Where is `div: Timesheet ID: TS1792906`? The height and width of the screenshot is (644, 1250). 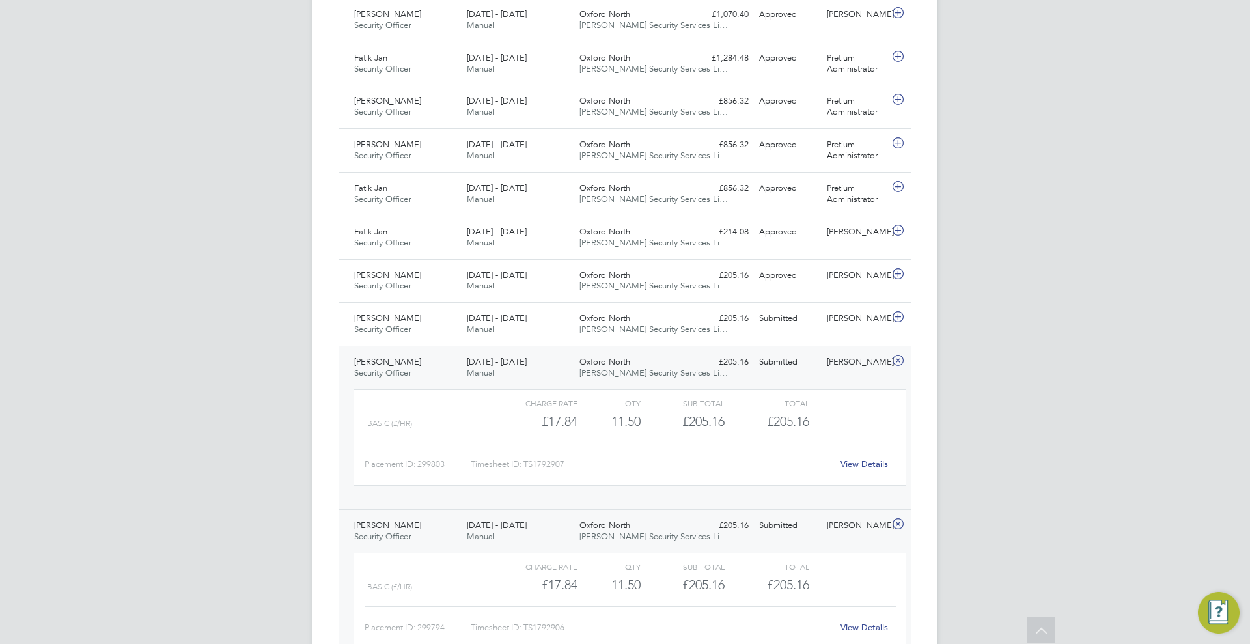
div: Timesheet ID: TS1792906 is located at coordinates (651, 627).